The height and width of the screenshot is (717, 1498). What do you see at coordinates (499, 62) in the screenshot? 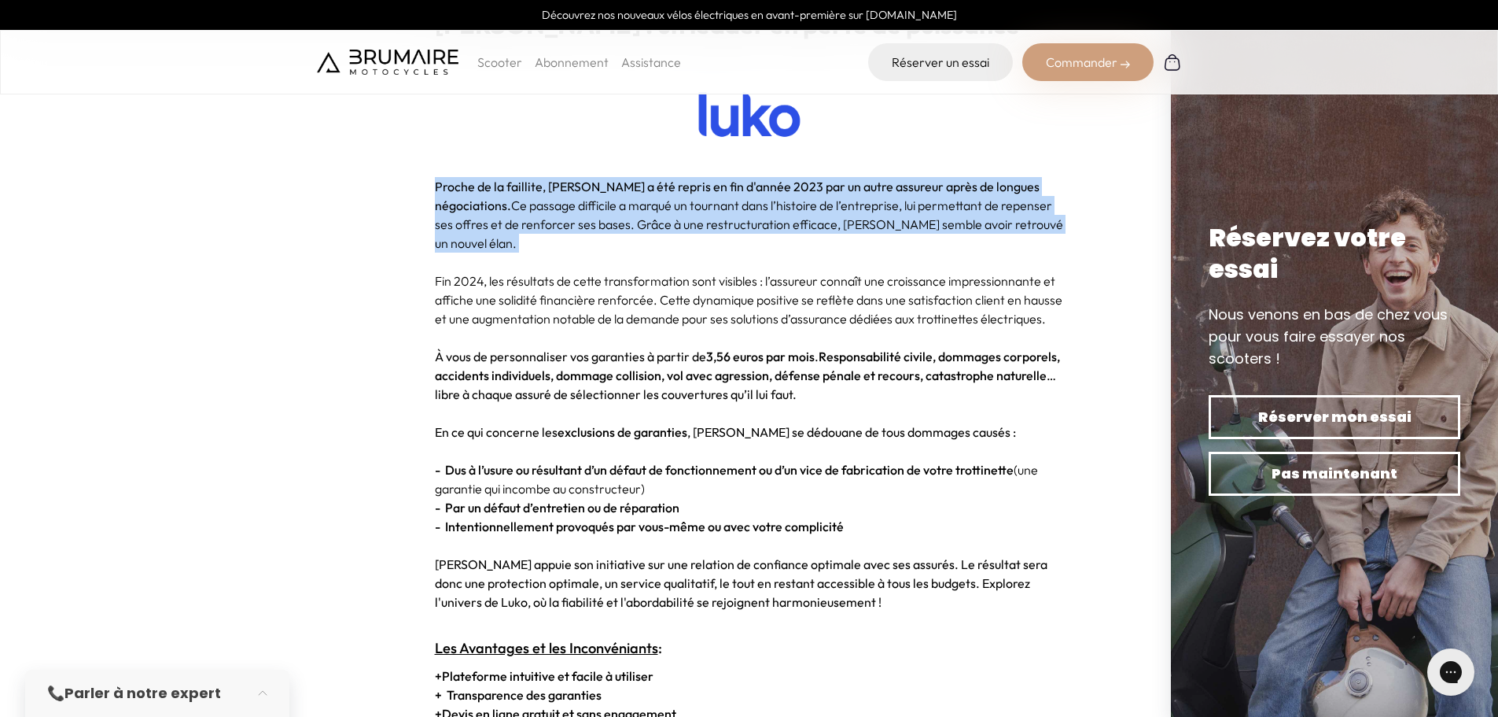
I see `p: Scooter` at bounding box center [499, 62].